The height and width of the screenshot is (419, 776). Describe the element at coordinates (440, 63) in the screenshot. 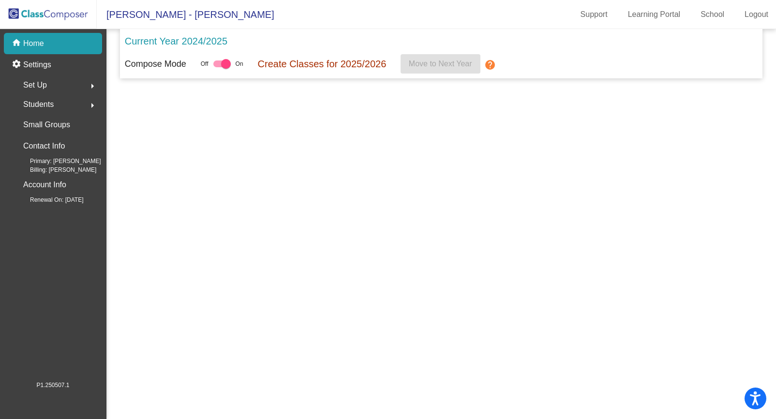

I see `span: Move to Next Year` at that location.